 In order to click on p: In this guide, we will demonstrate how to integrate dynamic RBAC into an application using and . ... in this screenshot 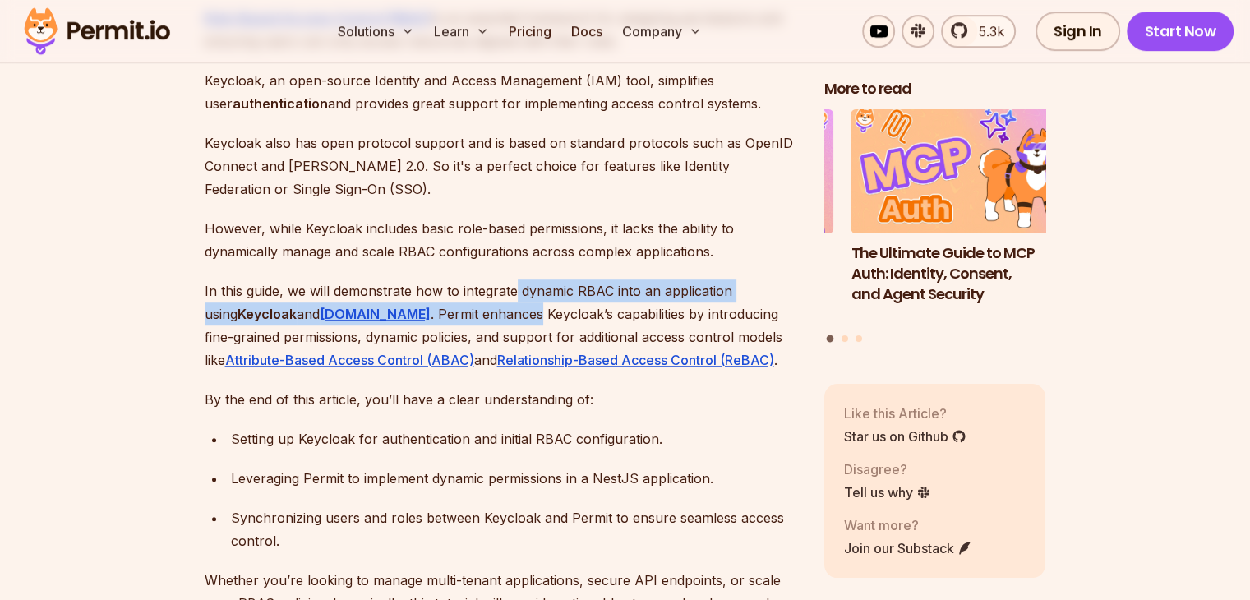, I will do `click(501, 326)`.